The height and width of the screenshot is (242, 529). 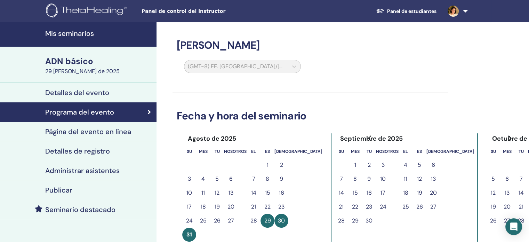 What do you see at coordinates (82, 170) in the screenshot?
I see `font: Administrar asistentes` at bounding box center [82, 170].